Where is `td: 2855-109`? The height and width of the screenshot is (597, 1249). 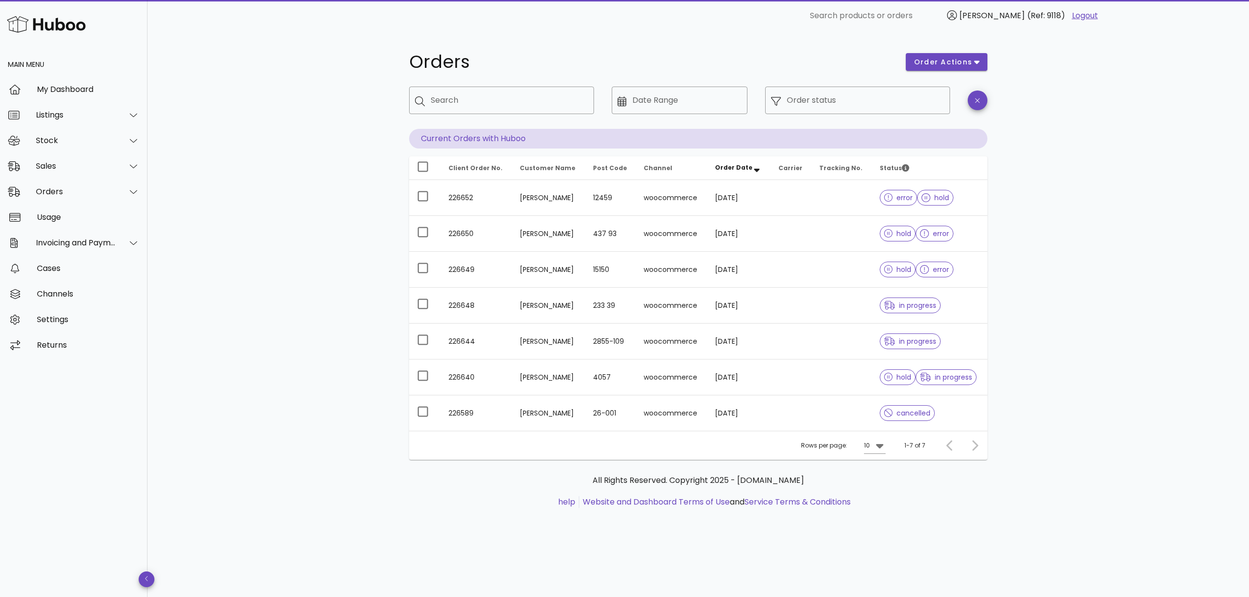 td: 2855-109 is located at coordinates (610, 341).